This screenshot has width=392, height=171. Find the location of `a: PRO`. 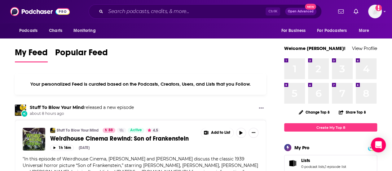

a: PRO is located at coordinates (373, 147).